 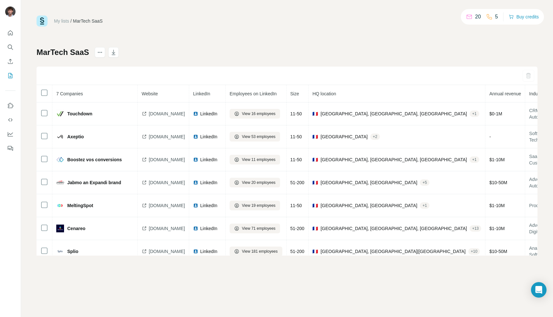 What do you see at coordinates (259, 114) in the screenshot?
I see `span: View 16 employees` at bounding box center [259, 114].